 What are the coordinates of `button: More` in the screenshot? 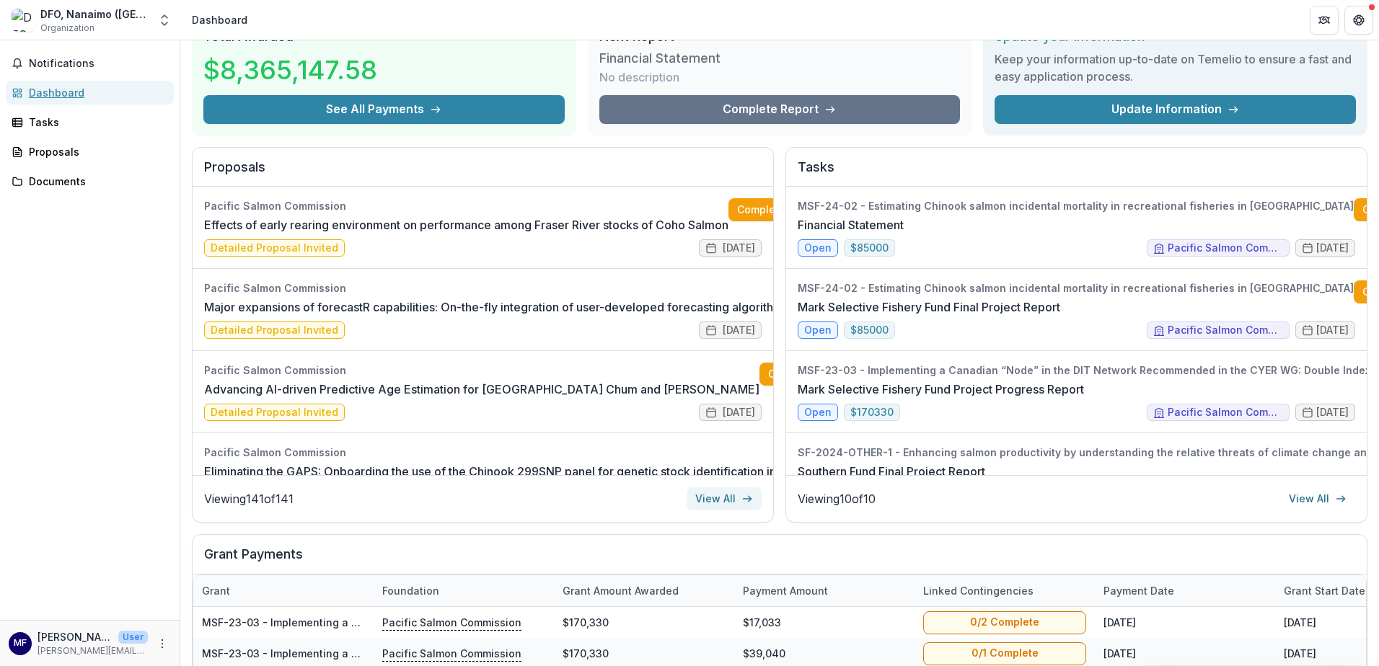 It's located at (162, 644).